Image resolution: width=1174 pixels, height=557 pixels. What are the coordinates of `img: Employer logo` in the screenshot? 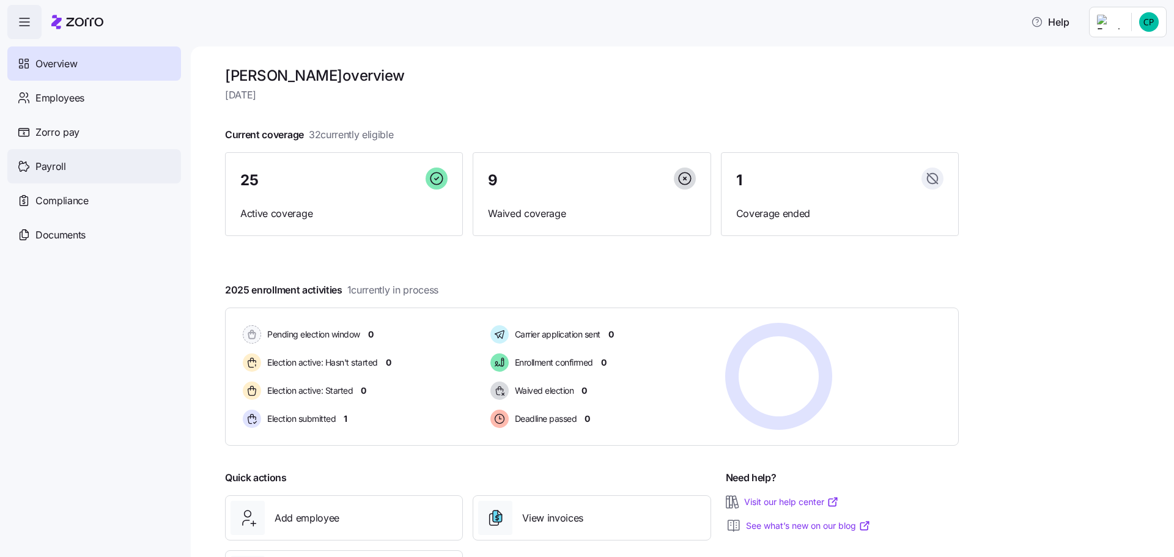 It's located at (1109, 22).